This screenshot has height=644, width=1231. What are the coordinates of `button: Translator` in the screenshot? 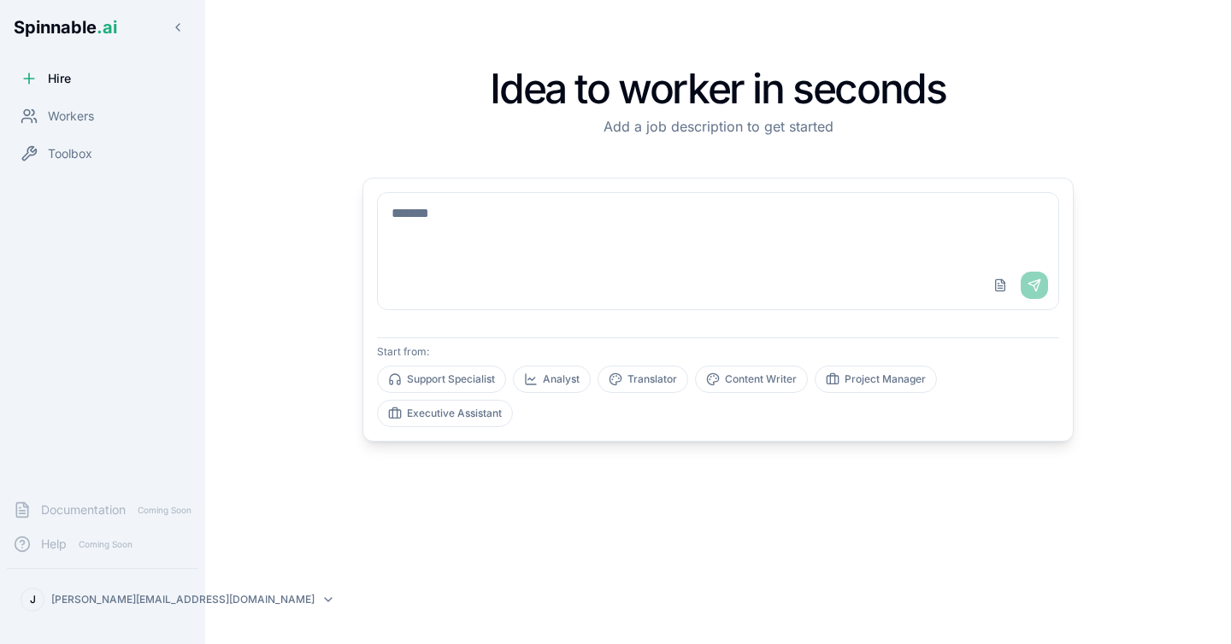 It's located at (643, 380).